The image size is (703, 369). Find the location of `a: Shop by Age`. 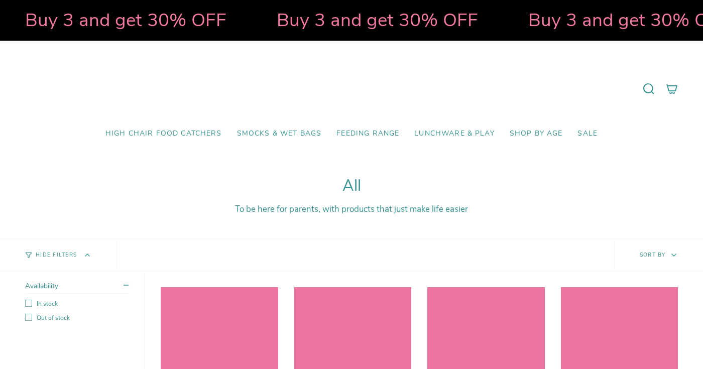

a: Shop by Age is located at coordinates (536, 134).